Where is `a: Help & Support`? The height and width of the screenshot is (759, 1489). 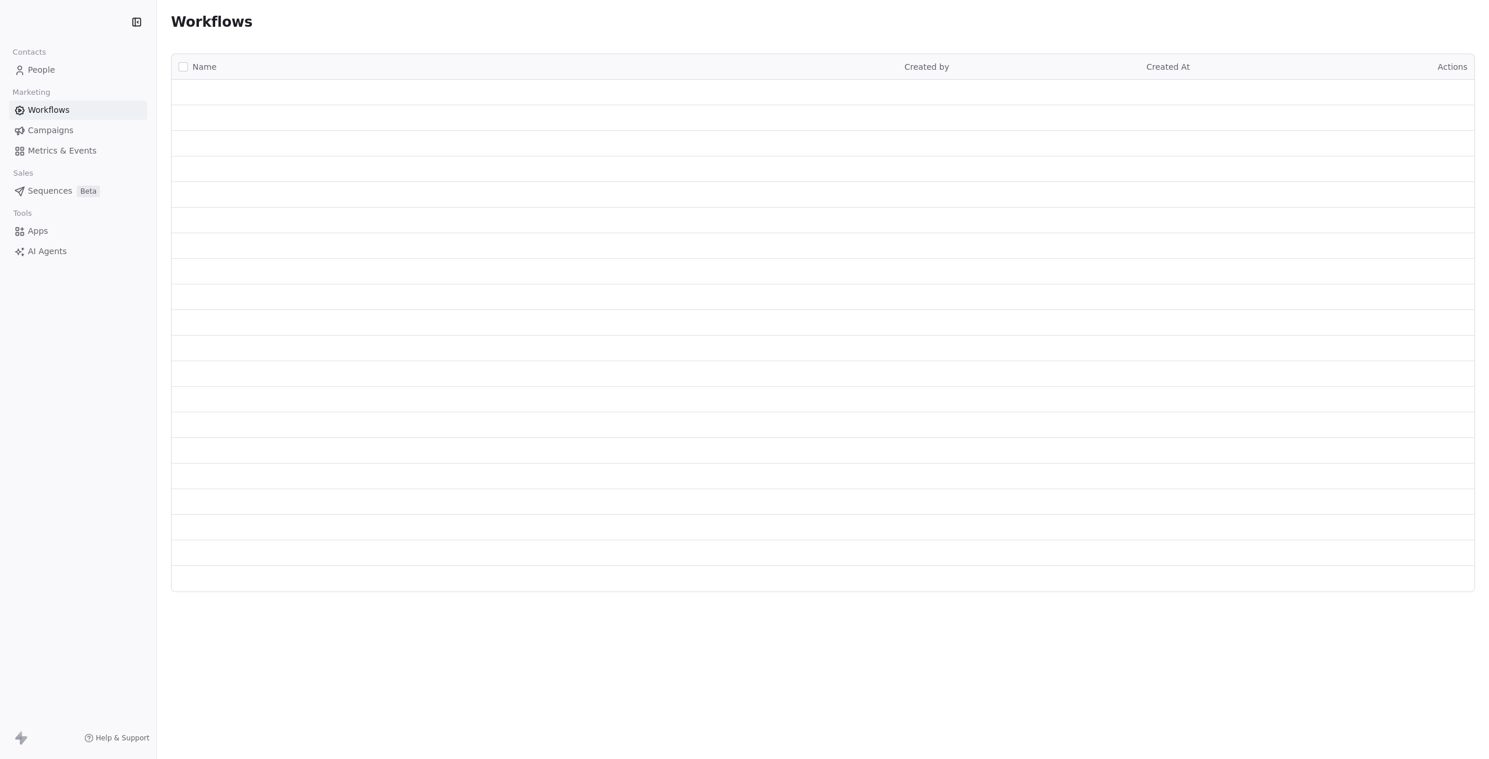 a: Help & Support is located at coordinates (117, 738).